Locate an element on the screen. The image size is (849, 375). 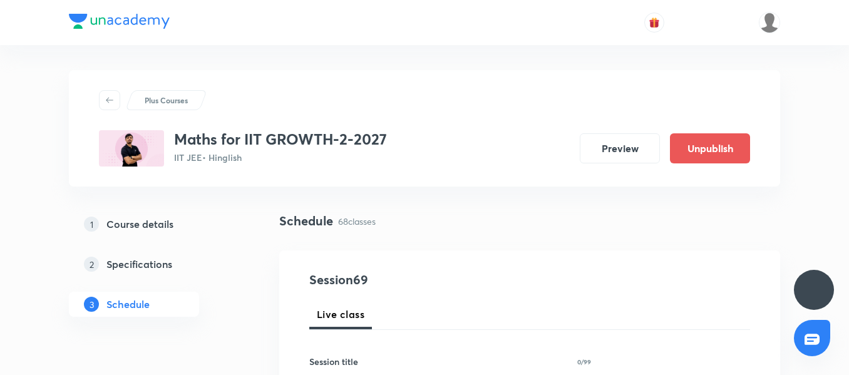
a: Company Logo is located at coordinates (119, 23).